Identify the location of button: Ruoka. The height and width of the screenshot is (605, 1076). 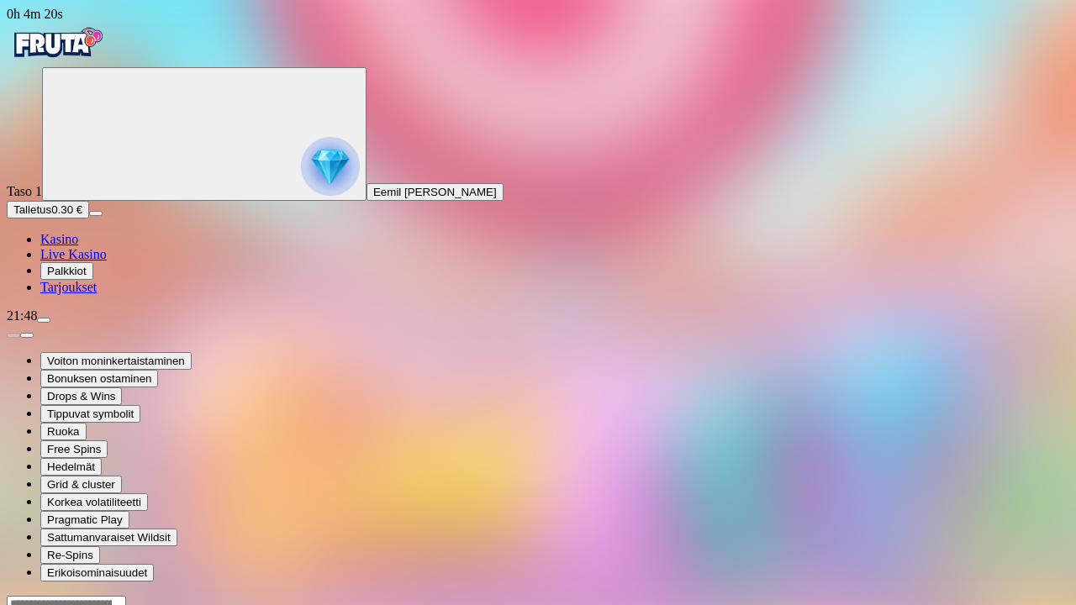
(63, 431).